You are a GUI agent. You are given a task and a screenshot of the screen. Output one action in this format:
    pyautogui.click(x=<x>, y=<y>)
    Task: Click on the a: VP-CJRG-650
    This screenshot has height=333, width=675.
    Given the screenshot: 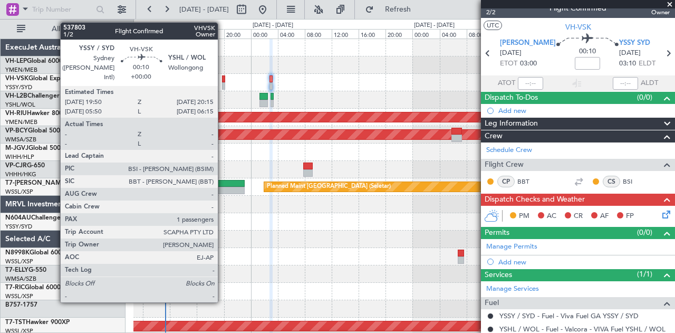 What is the action you would take?
    pyautogui.click(x=25, y=166)
    